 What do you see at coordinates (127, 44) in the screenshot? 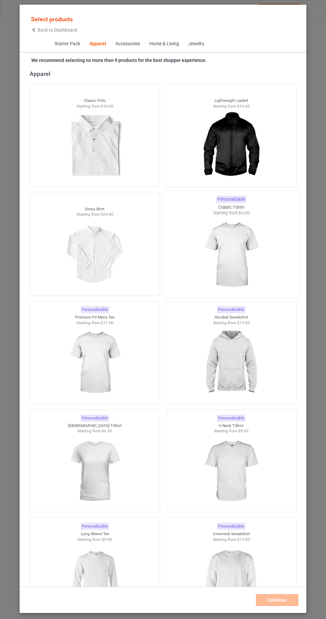
I see `div: Accessories` at bounding box center [127, 44].